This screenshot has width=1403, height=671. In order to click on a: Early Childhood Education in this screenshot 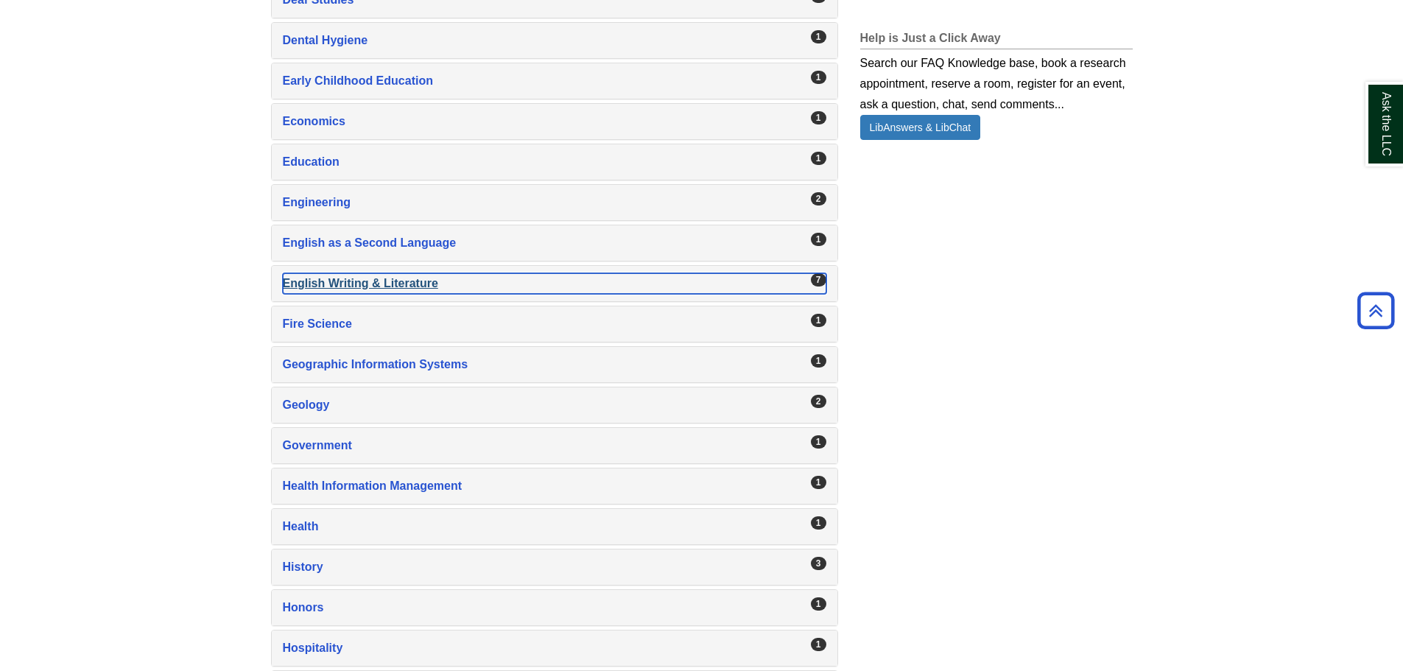, I will do `click(555, 81)`.